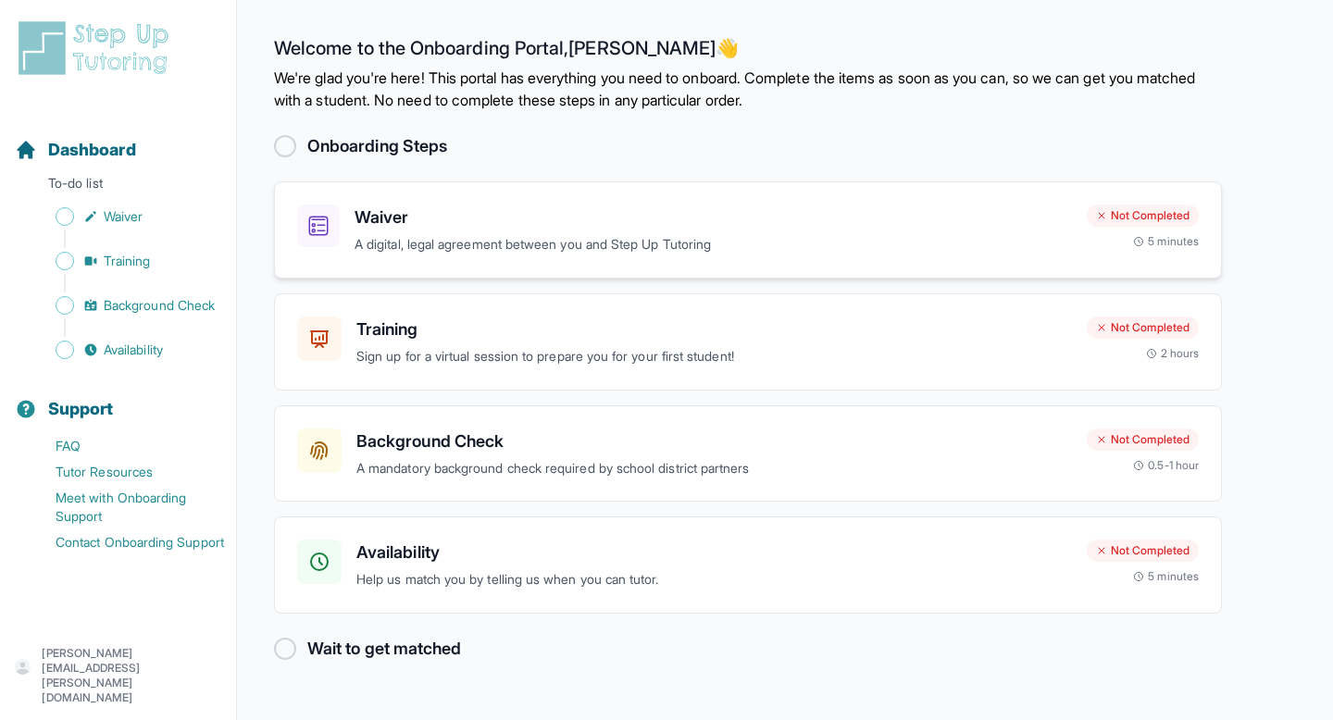  Describe the element at coordinates (81, 409) in the screenshot. I see `span: Support` at that location.